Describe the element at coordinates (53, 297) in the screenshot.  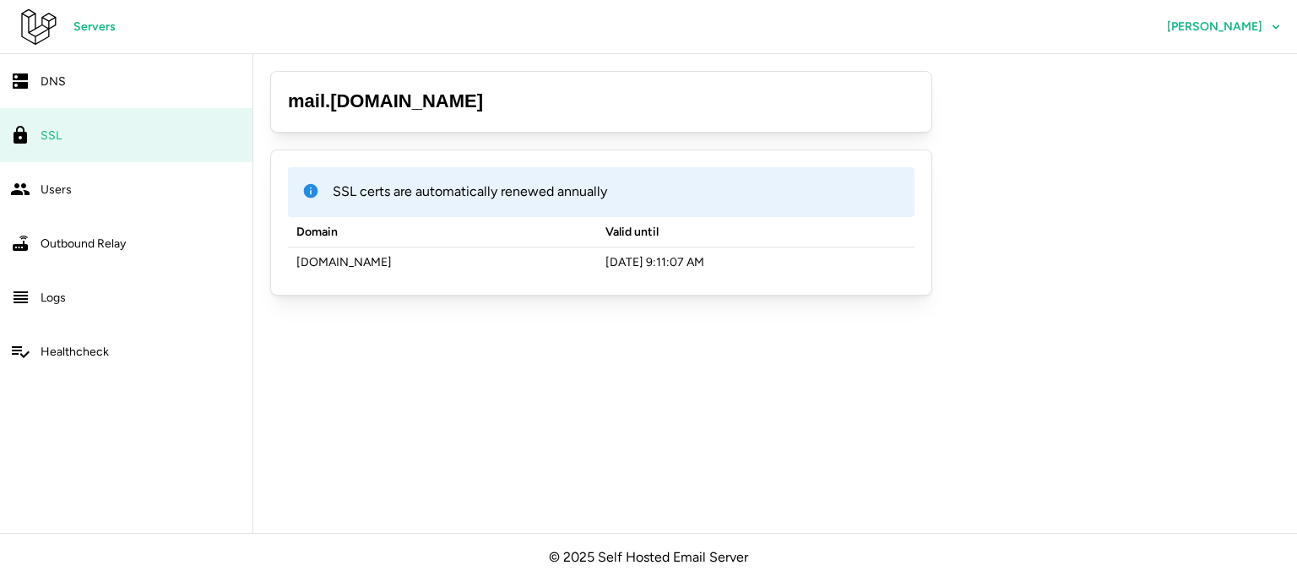
I see `span: Logs` at that location.